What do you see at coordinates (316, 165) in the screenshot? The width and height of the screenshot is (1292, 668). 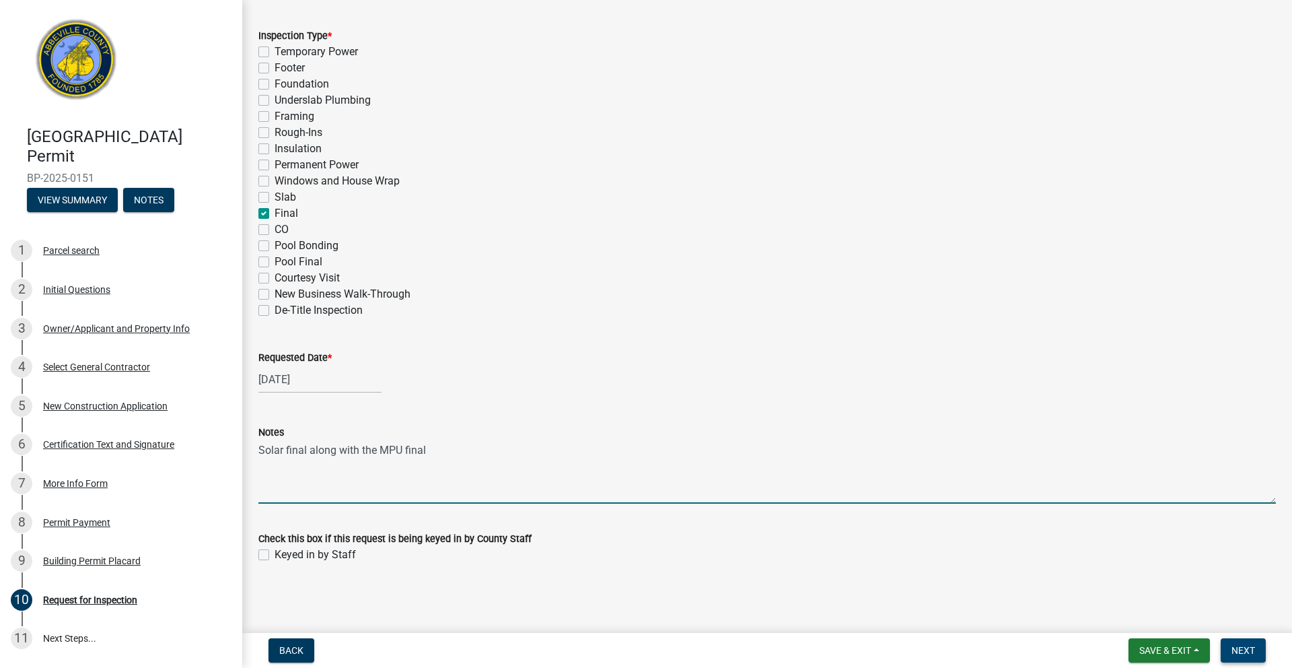 I see `label: Permanent Power` at bounding box center [316, 165].